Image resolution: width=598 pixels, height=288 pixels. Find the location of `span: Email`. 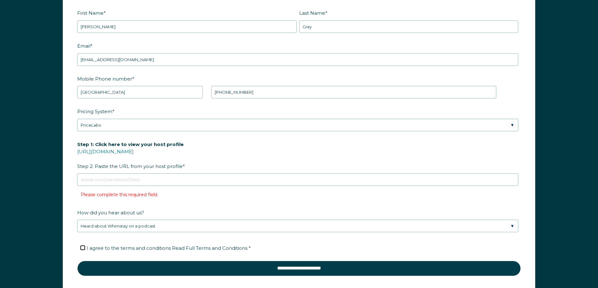

span: Email is located at coordinates (84, 46).